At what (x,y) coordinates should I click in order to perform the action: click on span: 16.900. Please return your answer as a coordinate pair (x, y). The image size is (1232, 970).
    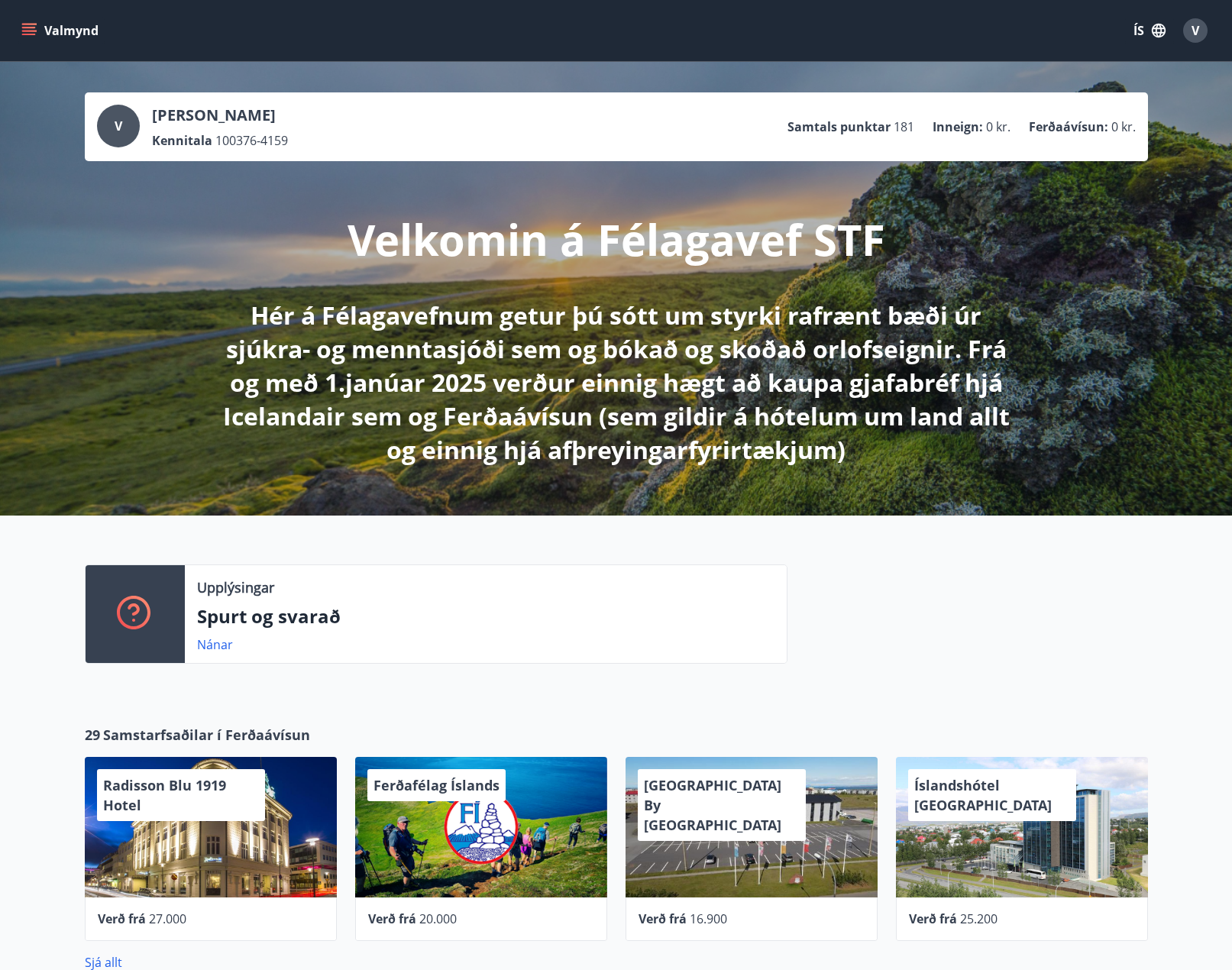
    Looking at the image, I should click on (708, 919).